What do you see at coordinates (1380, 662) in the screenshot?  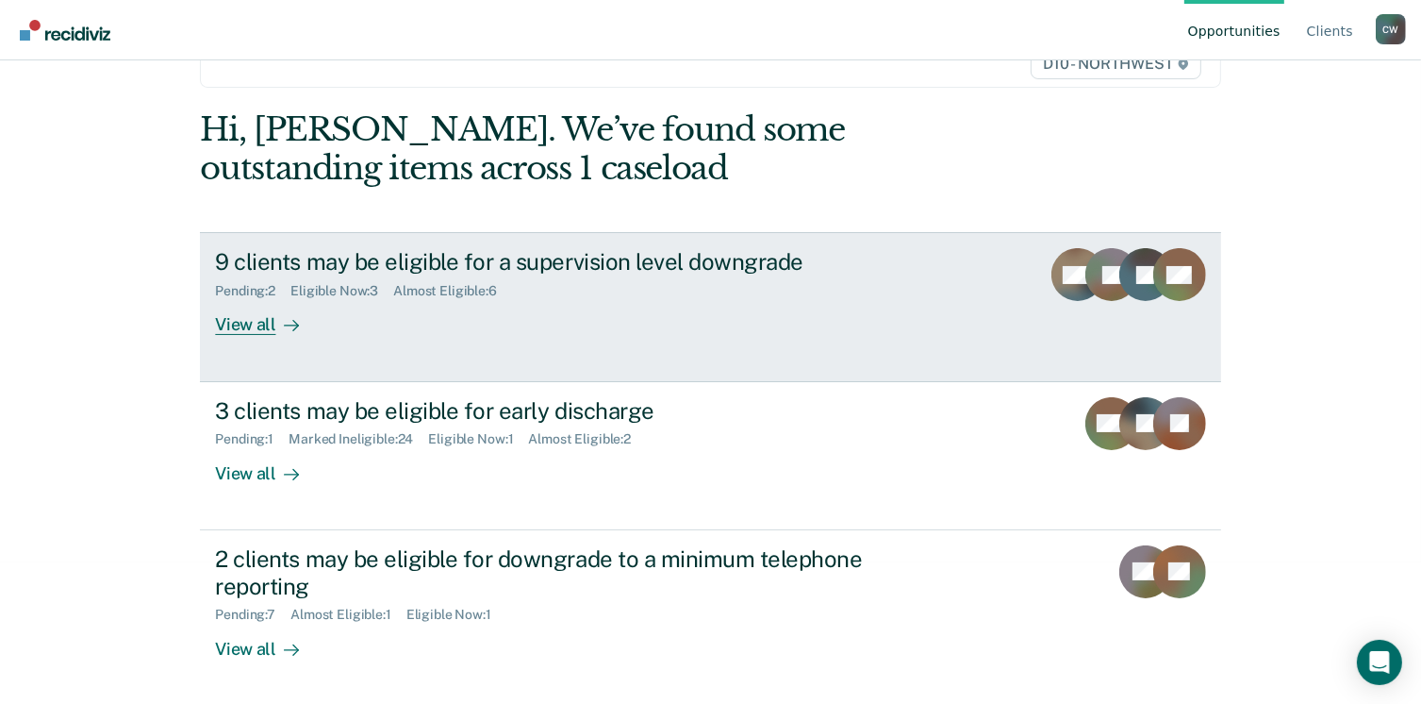 I see `div: Open Intercom Messenger` at bounding box center [1380, 662].